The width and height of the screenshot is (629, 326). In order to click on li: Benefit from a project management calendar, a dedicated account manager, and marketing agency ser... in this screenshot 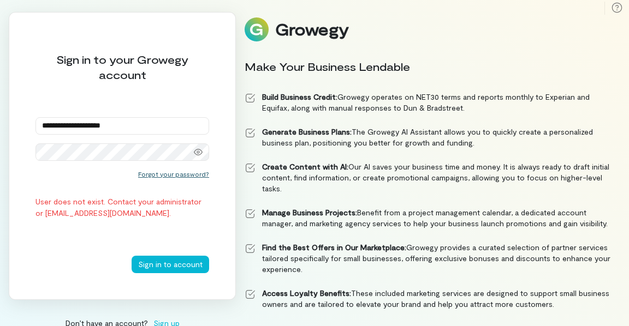, I will do `click(428, 218)`.